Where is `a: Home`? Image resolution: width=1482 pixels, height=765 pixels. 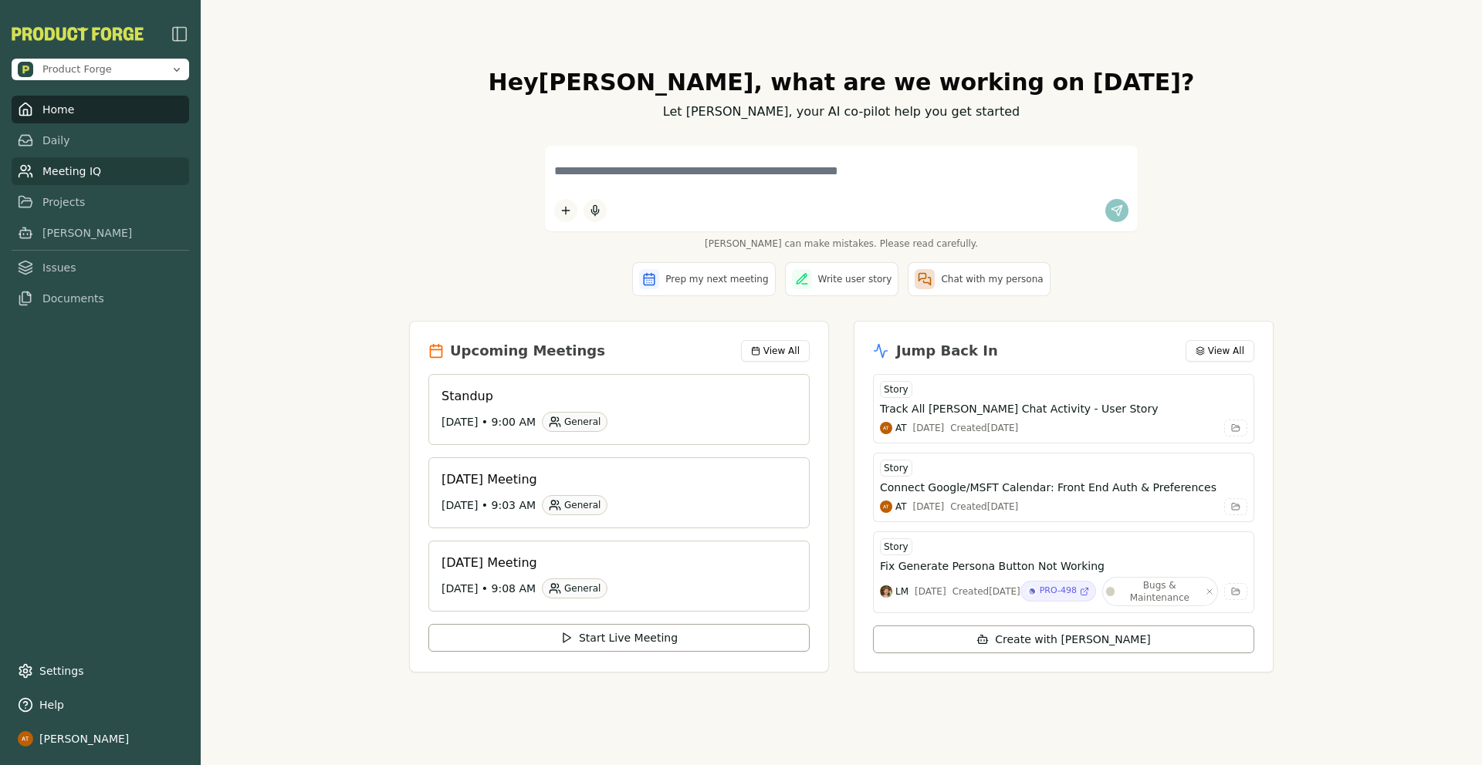 a: Home is located at coordinates (100, 110).